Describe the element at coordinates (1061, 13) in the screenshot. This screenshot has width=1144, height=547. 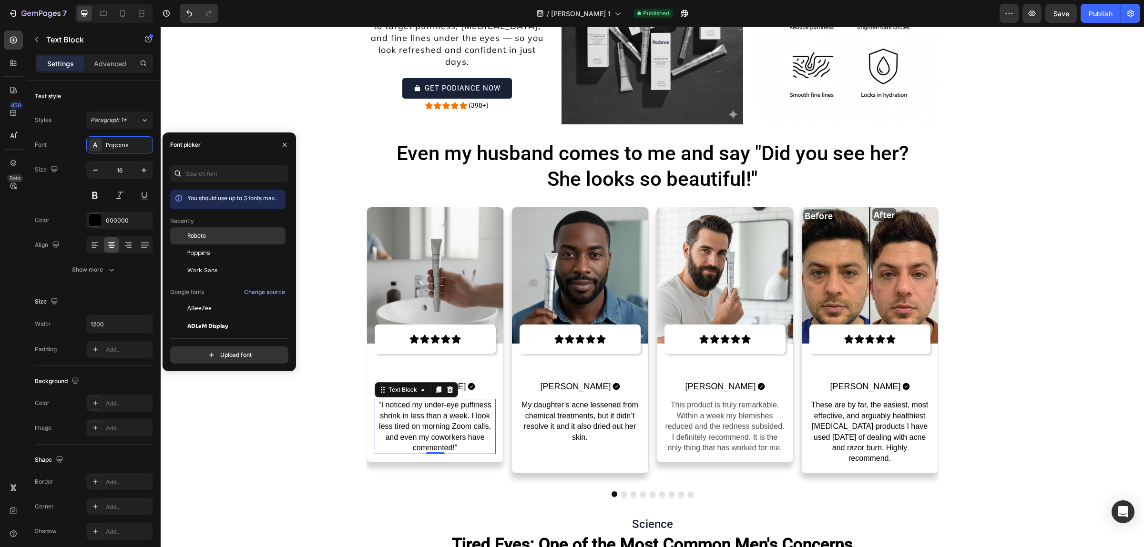
I see `button: Save` at that location.